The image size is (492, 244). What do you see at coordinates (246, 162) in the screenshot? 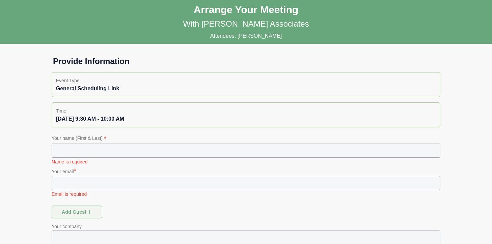
I see `p: Name is required` at bounding box center [246, 162].